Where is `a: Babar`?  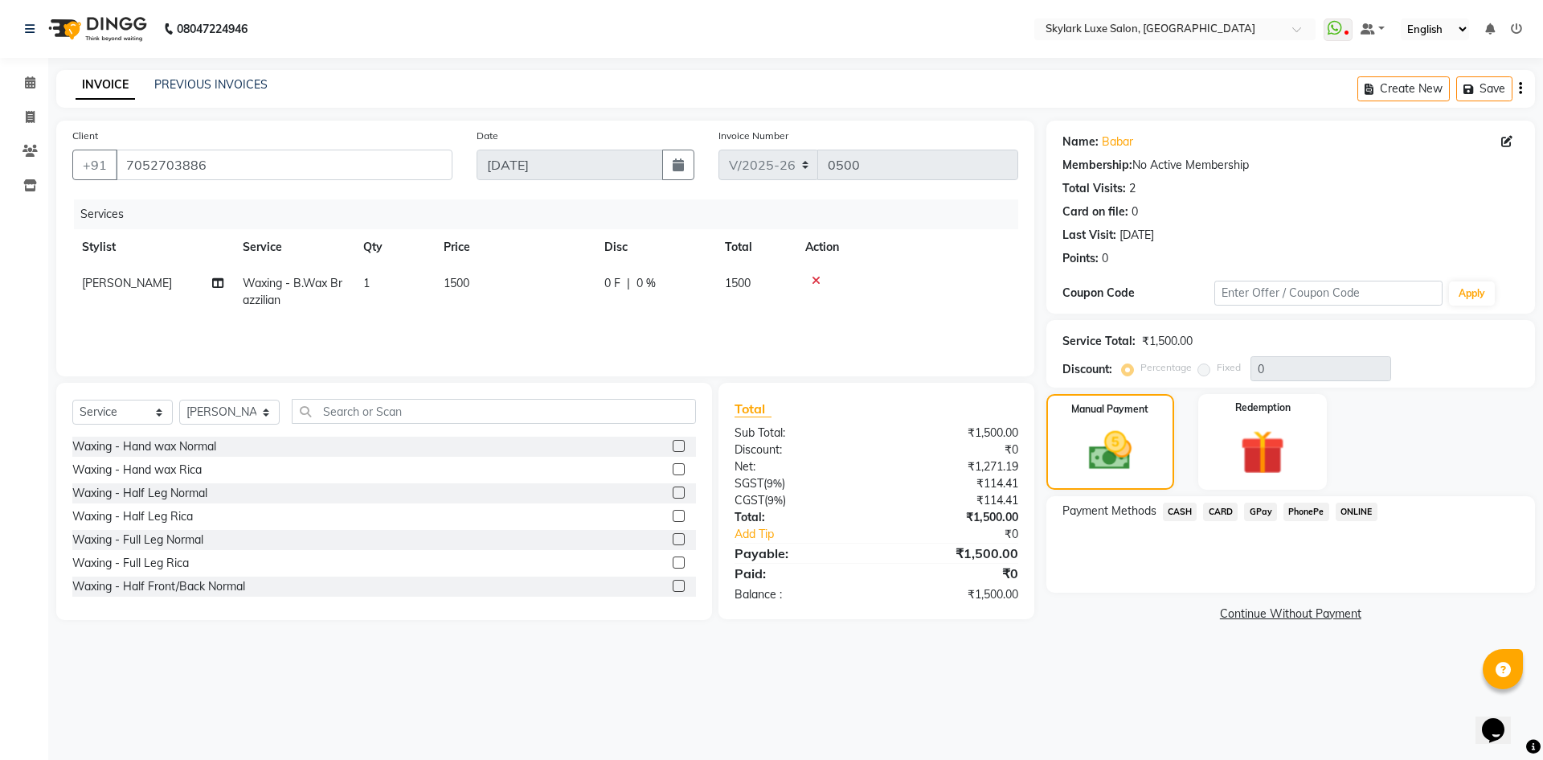 a: Babar is located at coordinates (1117, 141).